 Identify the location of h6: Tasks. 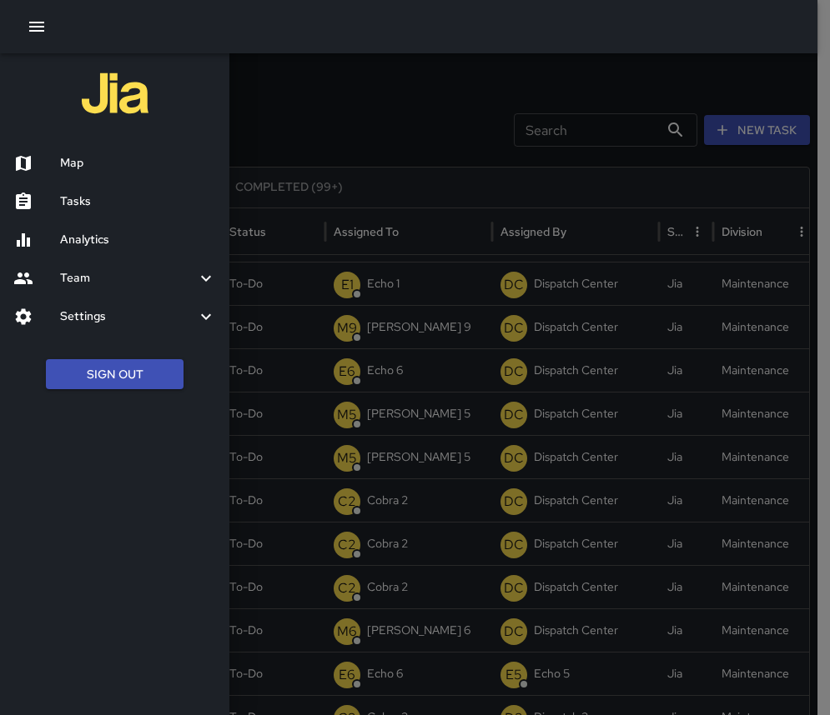
(138, 202).